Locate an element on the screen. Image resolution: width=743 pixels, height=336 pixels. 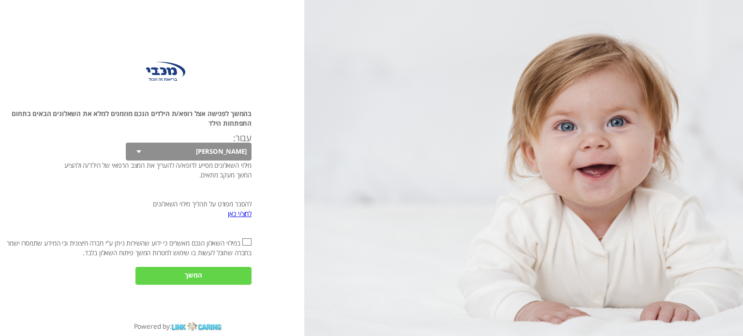
p: מילוי השאלונים מסייע לרופא/ה להעריך את המצב הרפואי של הילד/ה ולהציע המשך מעקב מתאים. is located at coordinates (152, 170).